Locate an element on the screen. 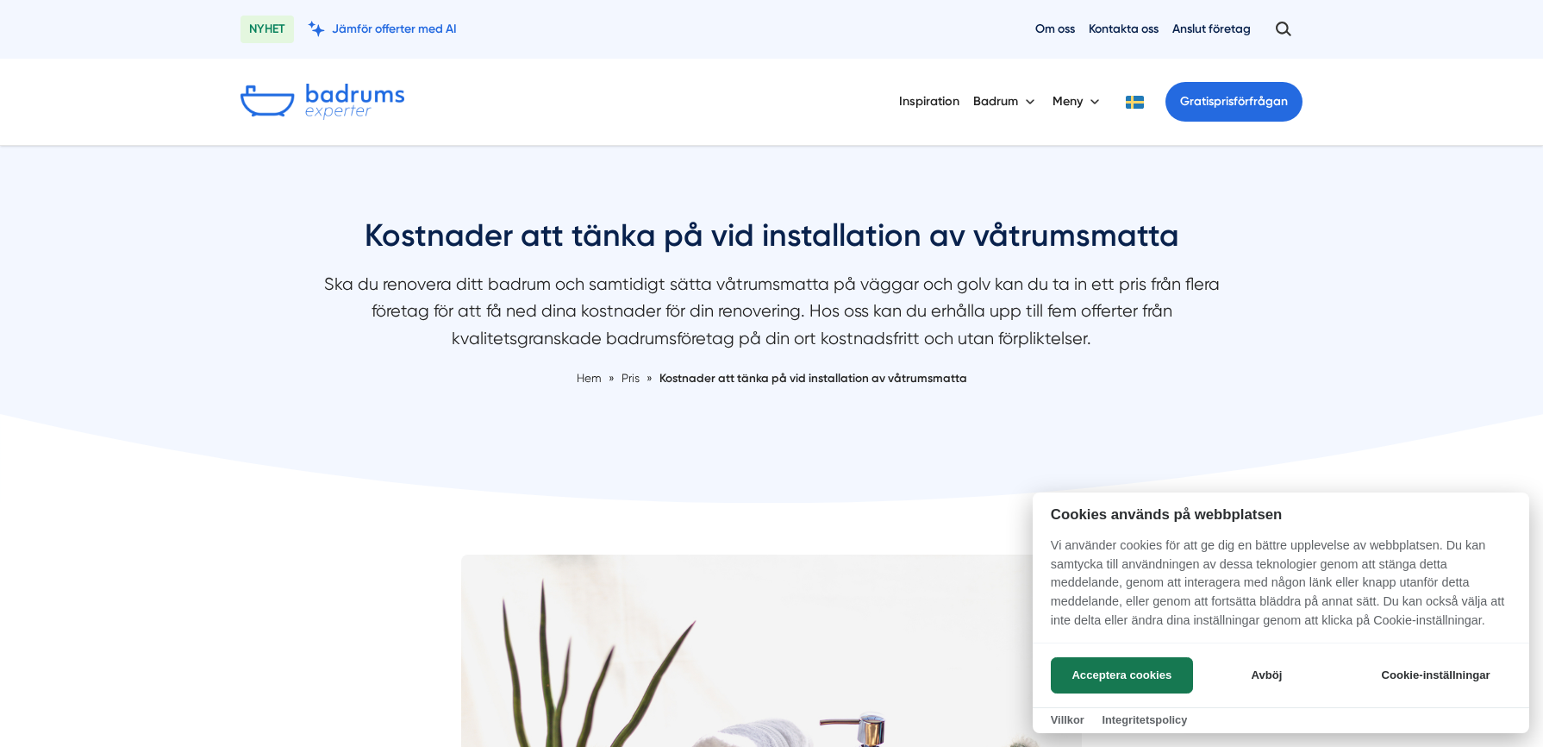  h2: Cookies används på webbplatsen is located at coordinates (1281, 514).